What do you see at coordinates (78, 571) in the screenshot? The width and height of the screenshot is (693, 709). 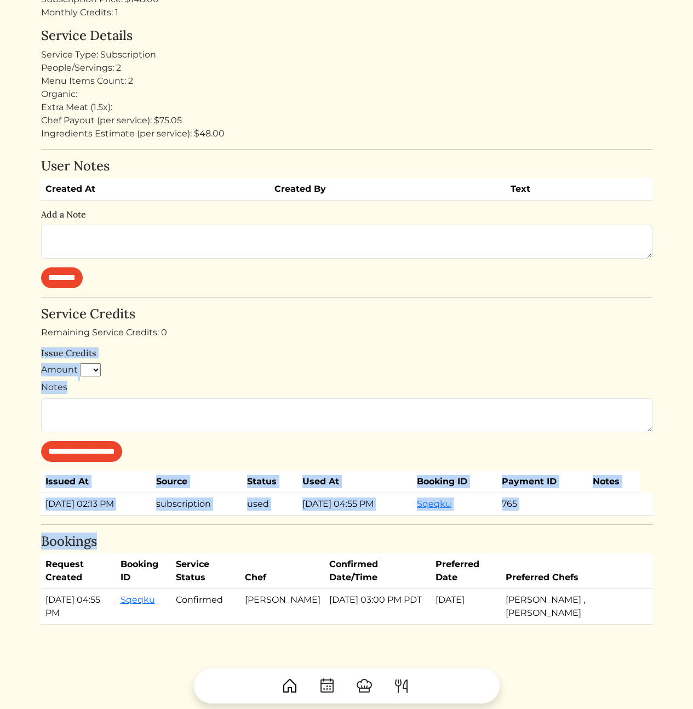 I see `th: Request Created` at bounding box center [78, 571].